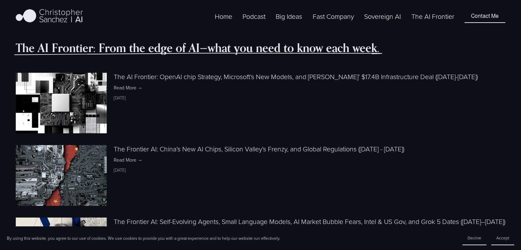 Image resolution: width=521 pixels, height=250 pixels. I want to click on p: By using this website, you agree to our use of cookies. We use cookies to provide you with a grea..., so click(144, 238).